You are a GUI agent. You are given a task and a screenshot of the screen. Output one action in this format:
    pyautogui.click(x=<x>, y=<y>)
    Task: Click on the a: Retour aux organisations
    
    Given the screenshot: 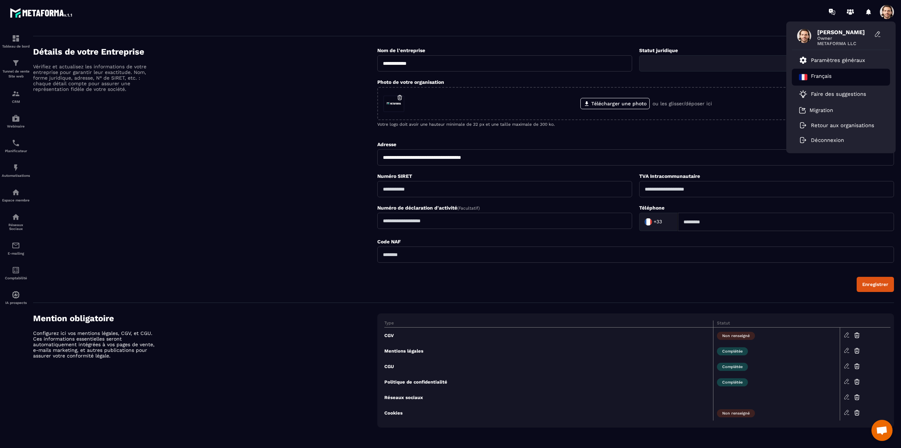 What is the action you would take?
    pyautogui.click(x=837, y=125)
    